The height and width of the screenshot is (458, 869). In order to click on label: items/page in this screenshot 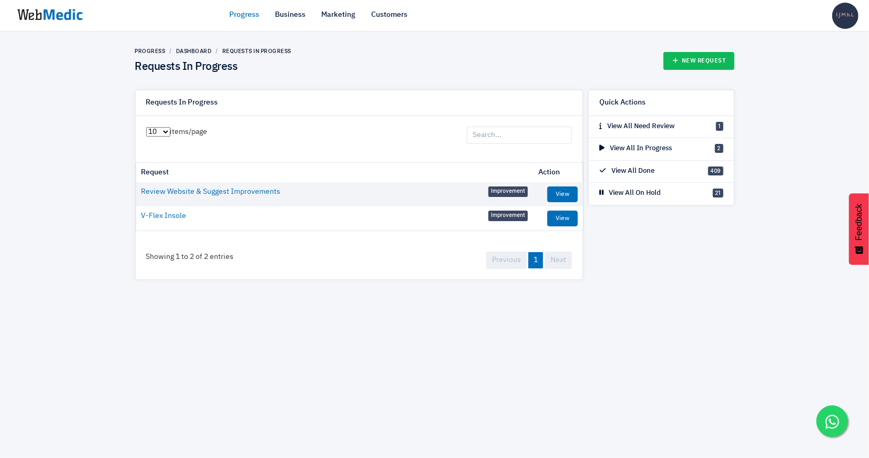, I will do `click(177, 132)`.